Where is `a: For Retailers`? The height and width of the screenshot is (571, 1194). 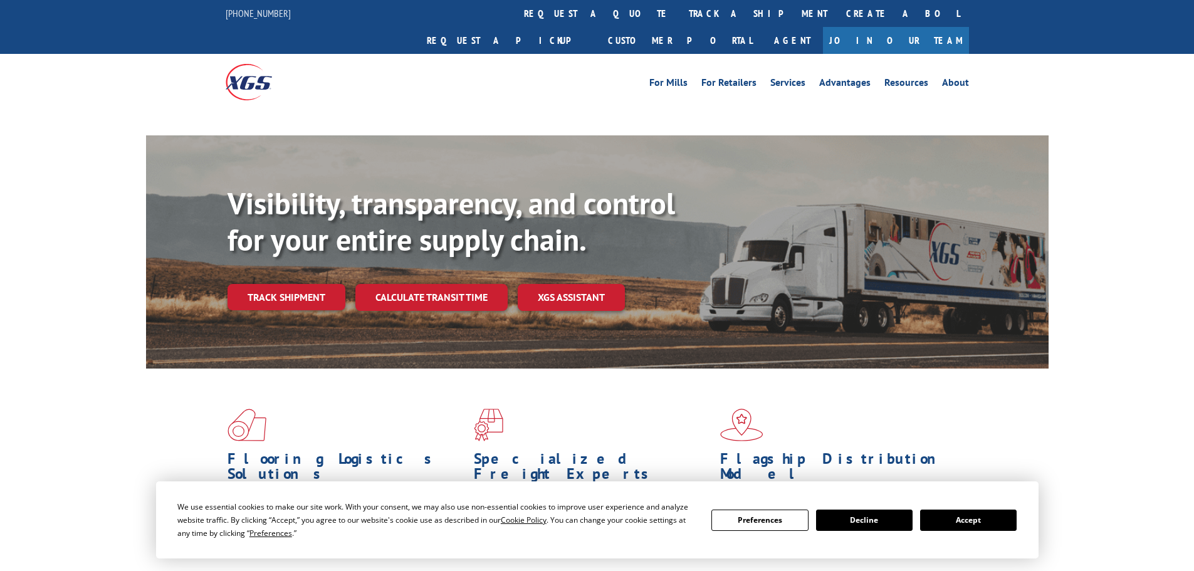 a: For Retailers is located at coordinates (729, 85).